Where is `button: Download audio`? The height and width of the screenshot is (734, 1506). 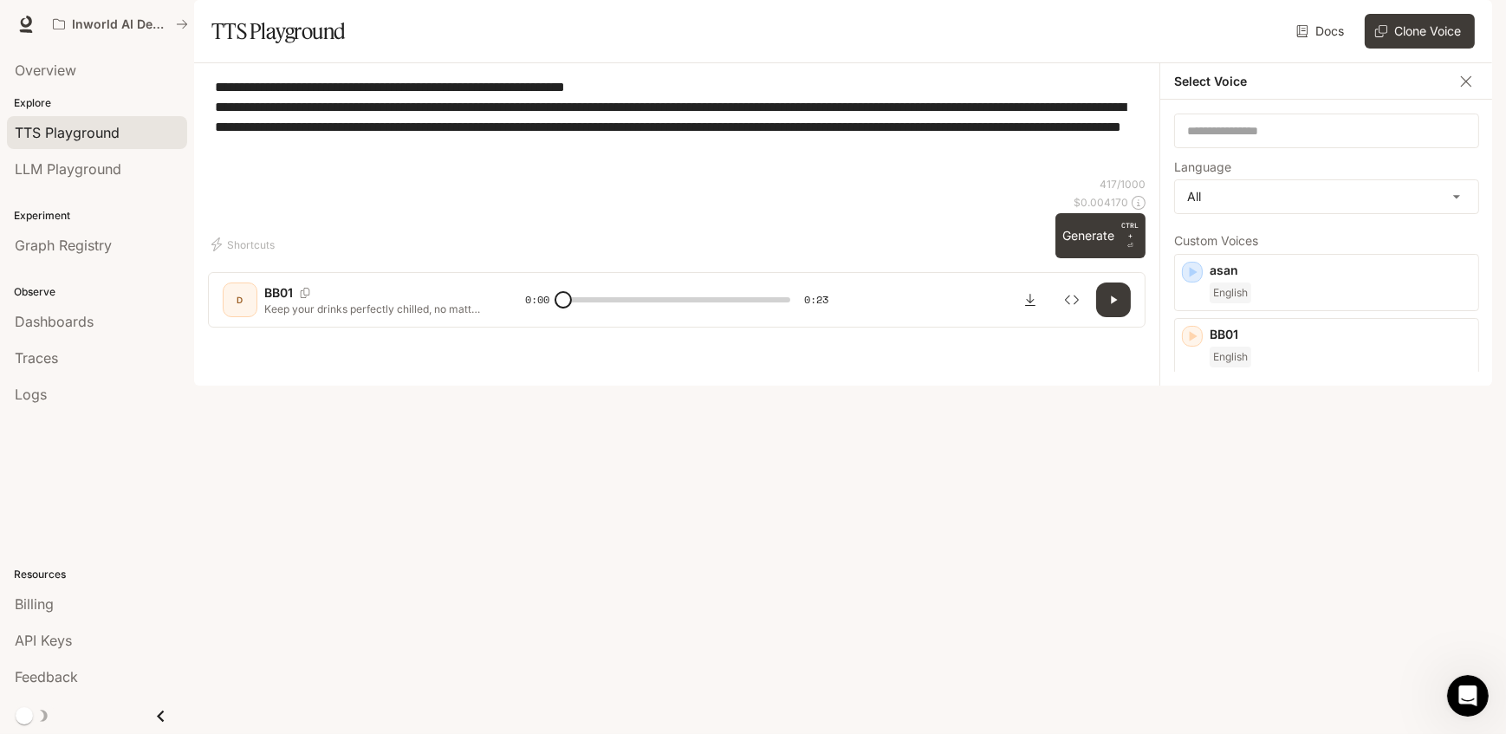 button: Download audio is located at coordinates (1031, 300).